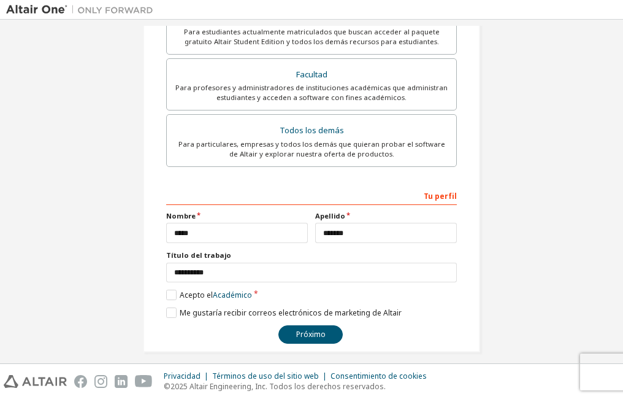  I want to click on img: youtube.svg, so click(144, 381).